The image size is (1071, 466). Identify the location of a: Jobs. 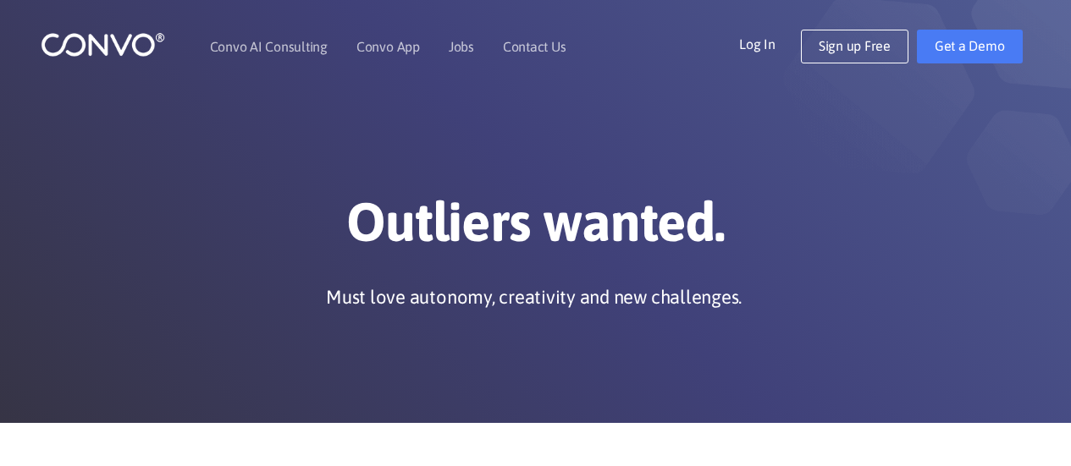
(461, 47).